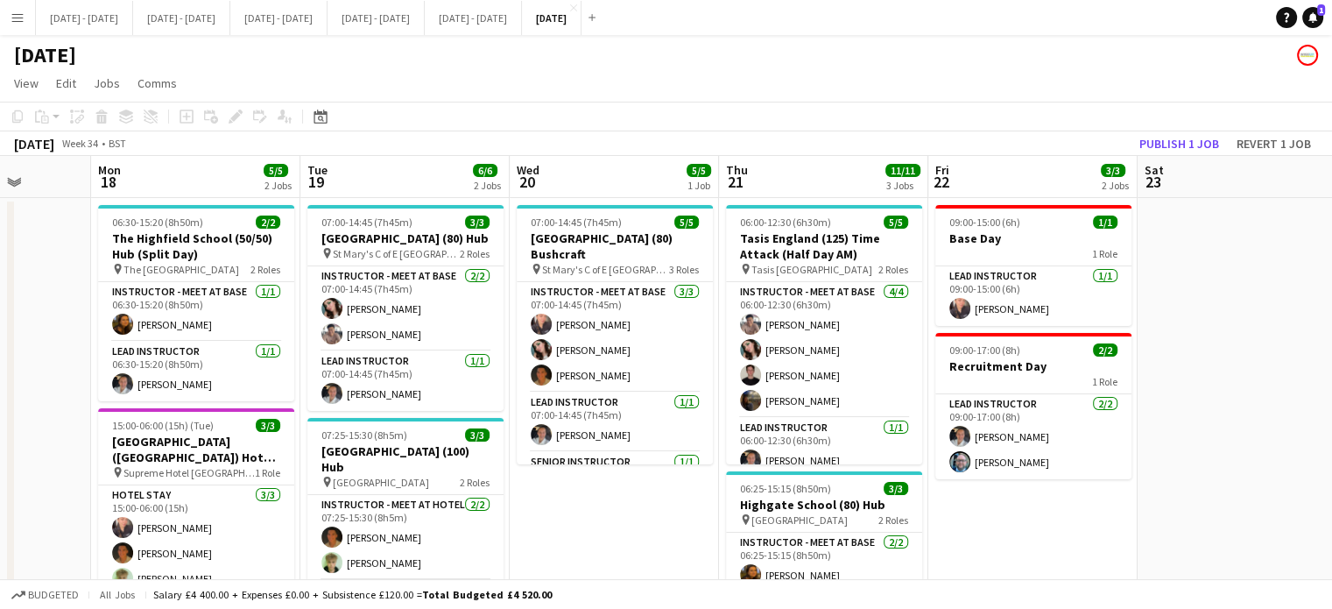  I want to click on span: Budgeted, so click(53, 595).